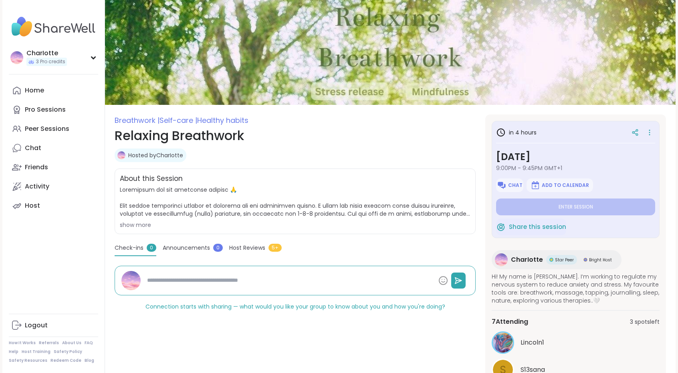 This screenshot has width=678, height=373. Describe the element at coordinates (565, 185) in the screenshot. I see `span: Add to Calendar` at that location.